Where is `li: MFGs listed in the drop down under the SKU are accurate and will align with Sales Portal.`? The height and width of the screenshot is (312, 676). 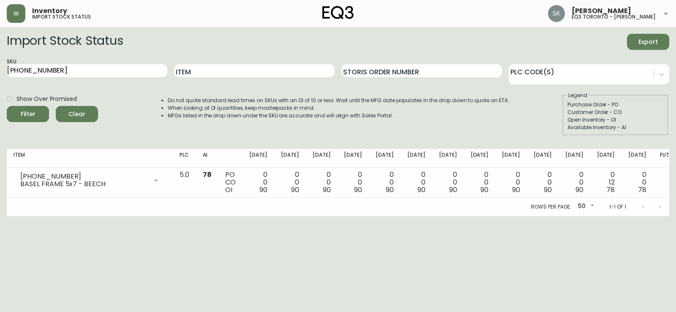 li: MFGs listed in the drop down under the SKU are accurate and will align with Sales Portal. is located at coordinates (339, 116).